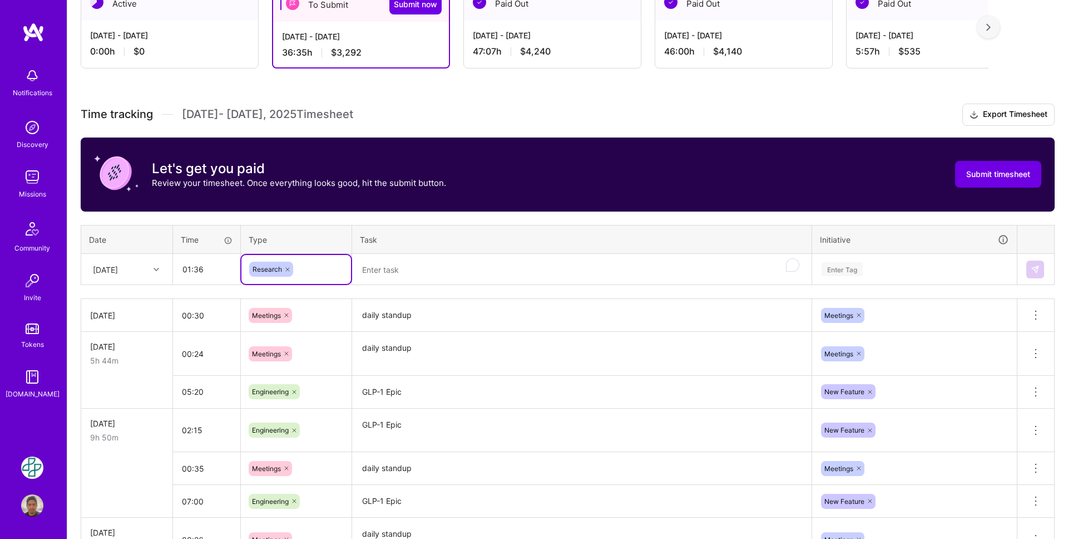 This screenshot has width=1068, height=539. Describe the element at coordinates (127, 360) in the screenshot. I see `div: 5h 44m` at that location.